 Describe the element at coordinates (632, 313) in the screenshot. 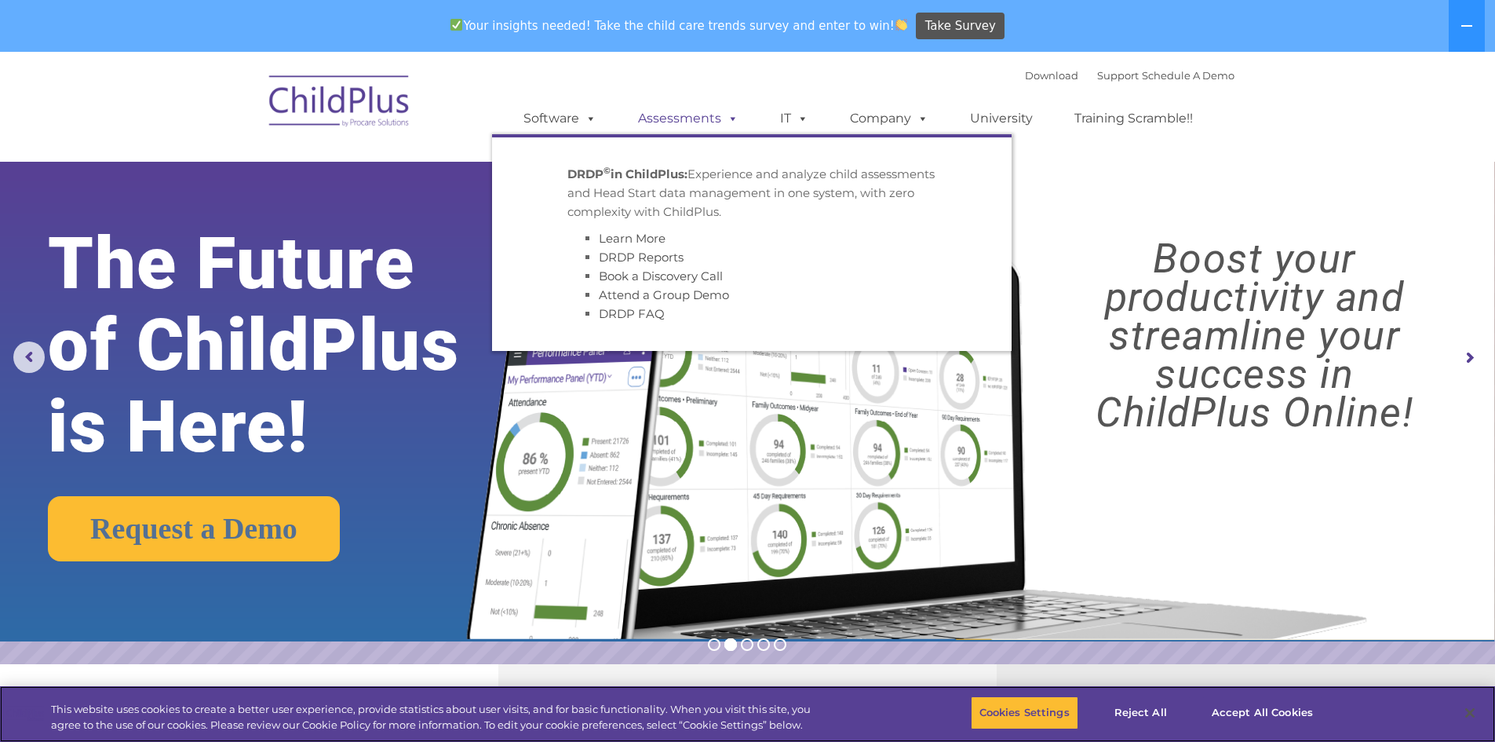

I see `a: DRDP FAQ` at that location.